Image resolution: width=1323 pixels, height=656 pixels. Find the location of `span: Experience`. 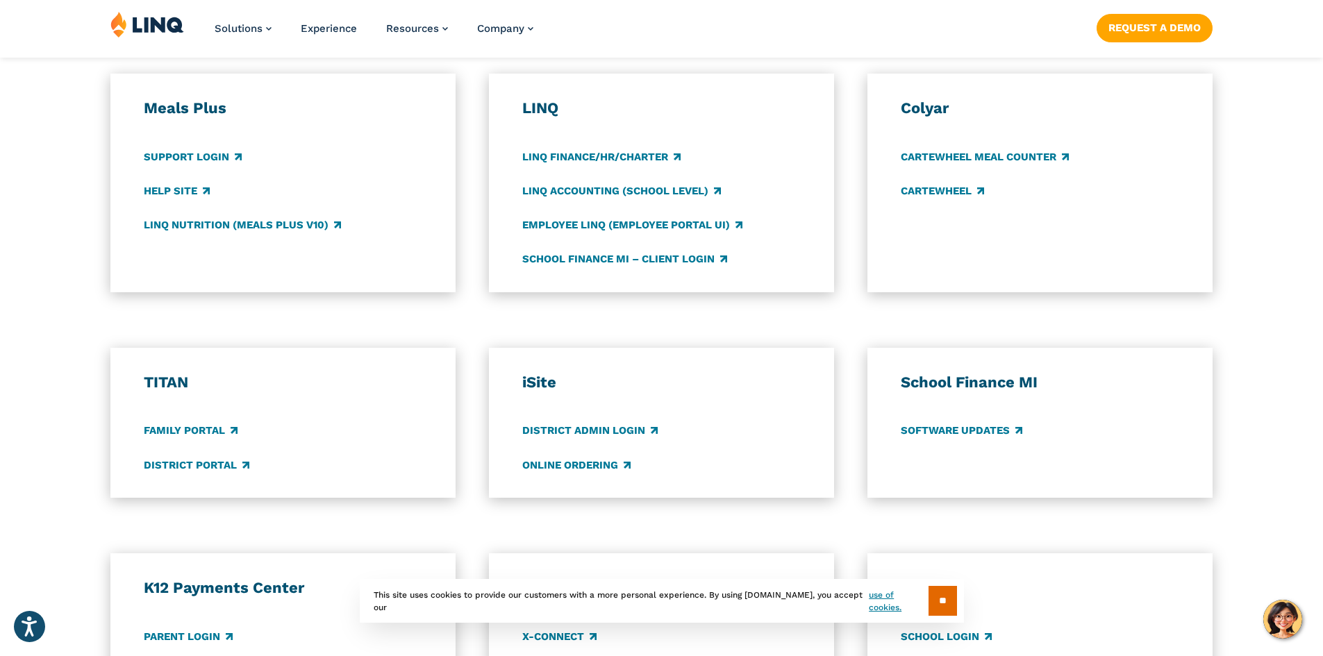

span: Experience is located at coordinates (328, 28).